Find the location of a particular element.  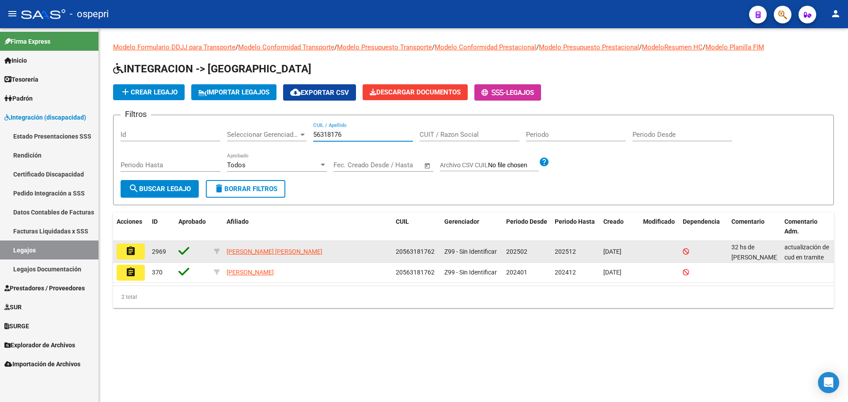

input: Fecha inicio is located at coordinates (351, 165).